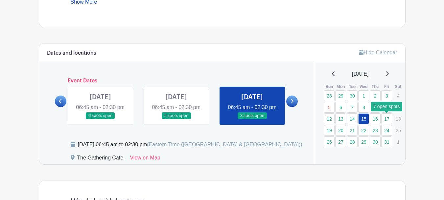 Image resolution: width=444 pixels, height=200 pixels. Describe the element at coordinates (352, 86) in the screenshot. I see `th: Tue` at that location.